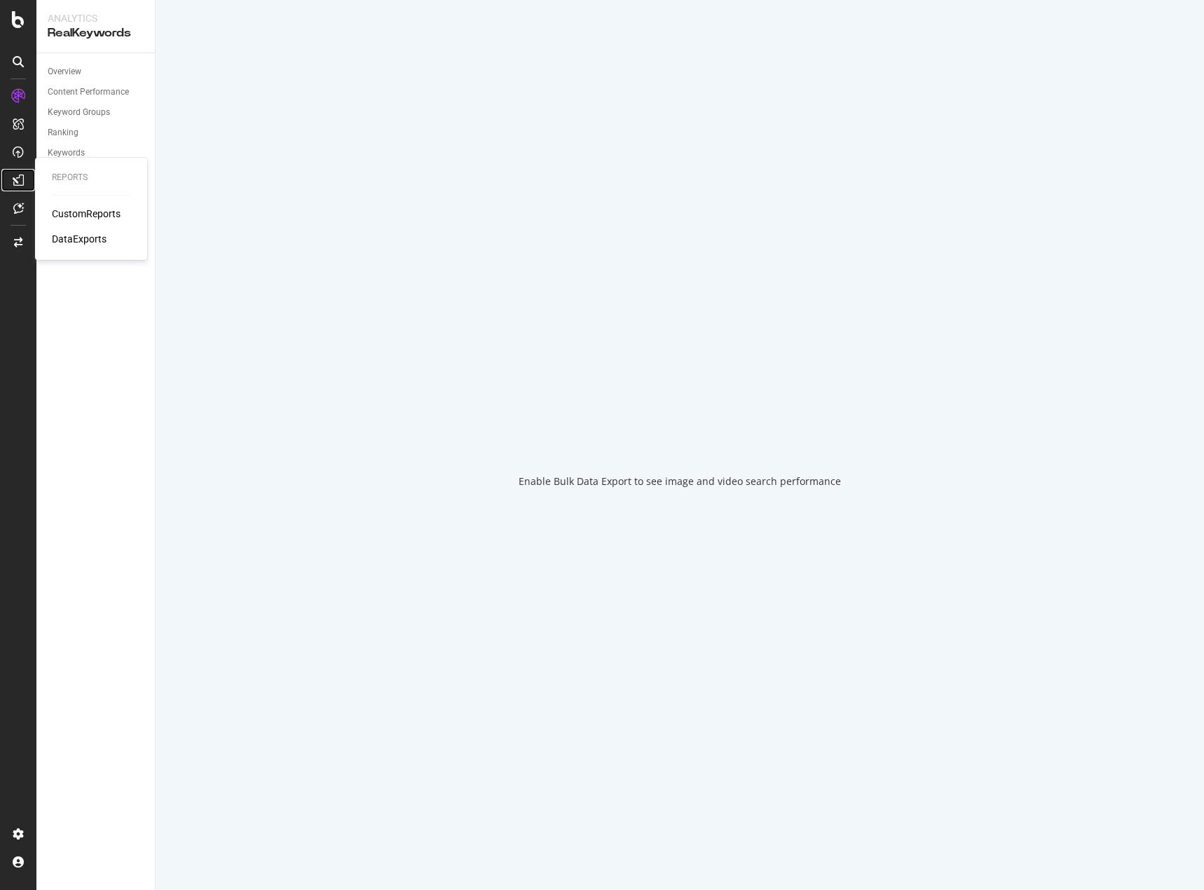 Image resolution: width=1204 pixels, height=890 pixels. Describe the element at coordinates (680, 481) in the screenshot. I see `div: Enable Bulk Data Export to see image and video search performance` at that location.